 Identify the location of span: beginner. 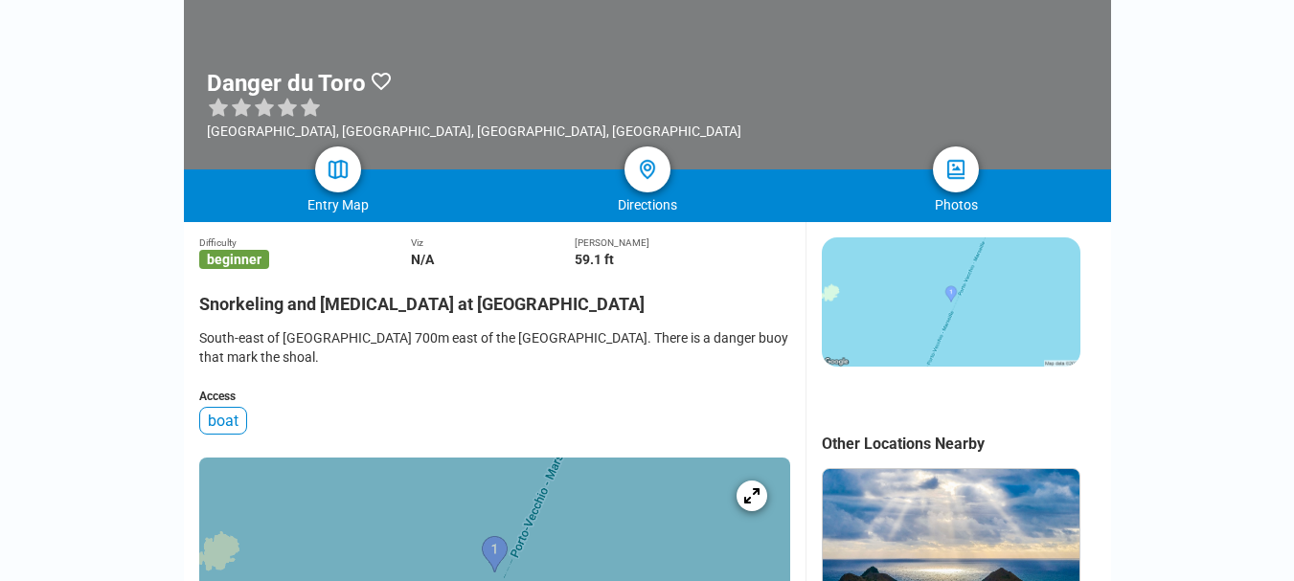
(234, 260).